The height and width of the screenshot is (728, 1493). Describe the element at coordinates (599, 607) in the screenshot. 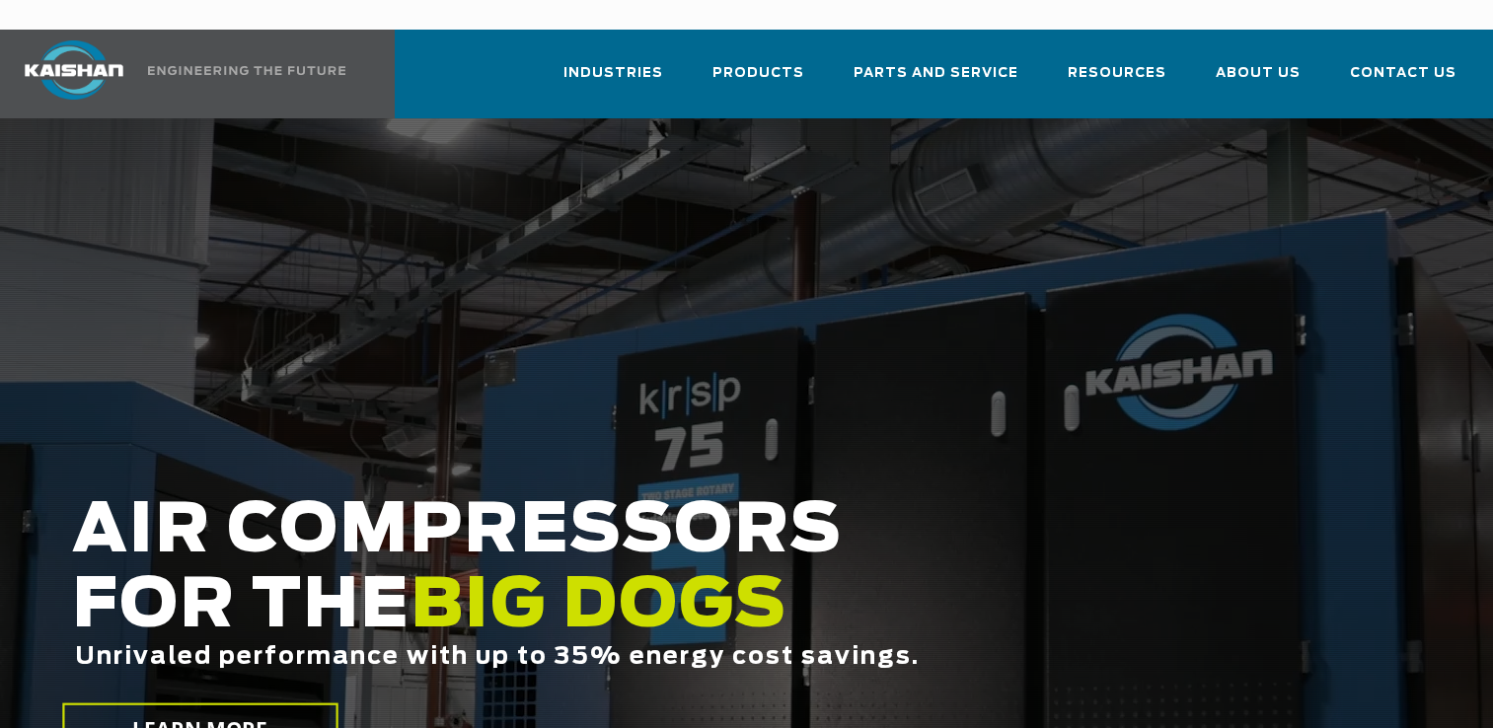

I see `span: BIG DOGS` at that location.